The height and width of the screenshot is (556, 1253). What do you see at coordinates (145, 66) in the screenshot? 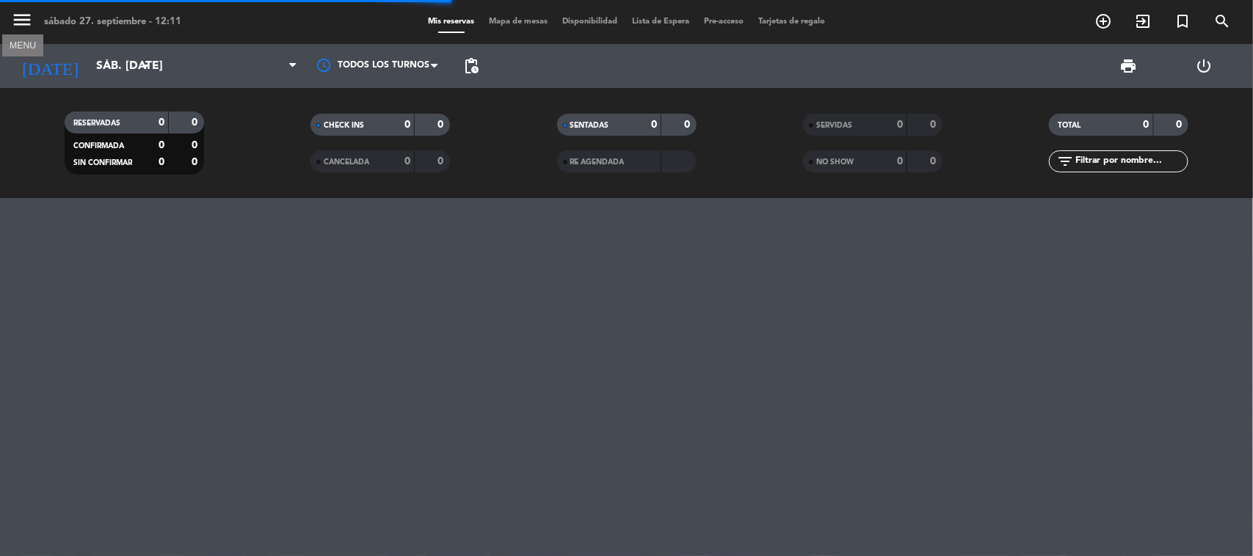
I see `i: arrow_drop_down` at bounding box center [145, 66].